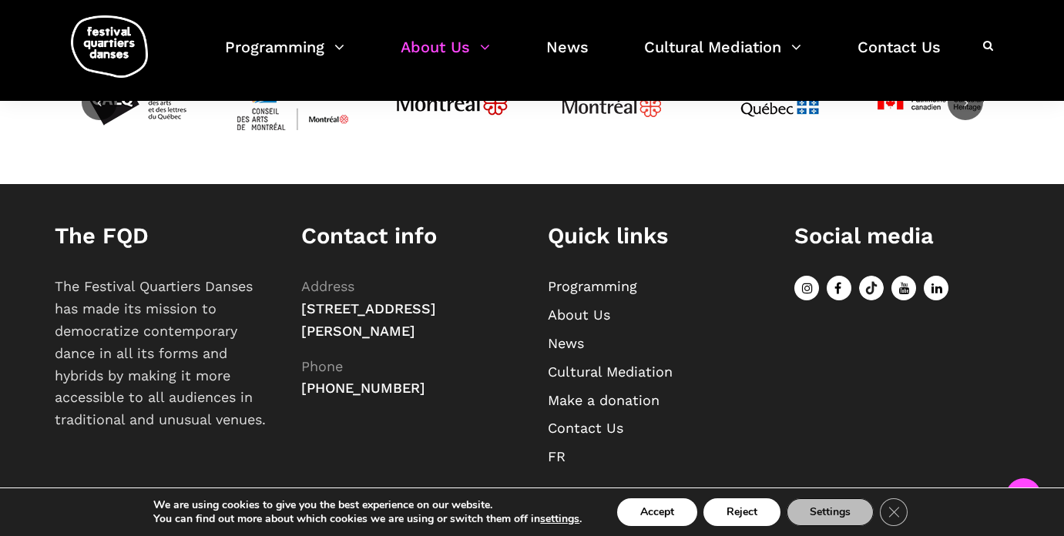 This screenshot has height=536, width=1064. I want to click on h1: Contact info, so click(409, 236).